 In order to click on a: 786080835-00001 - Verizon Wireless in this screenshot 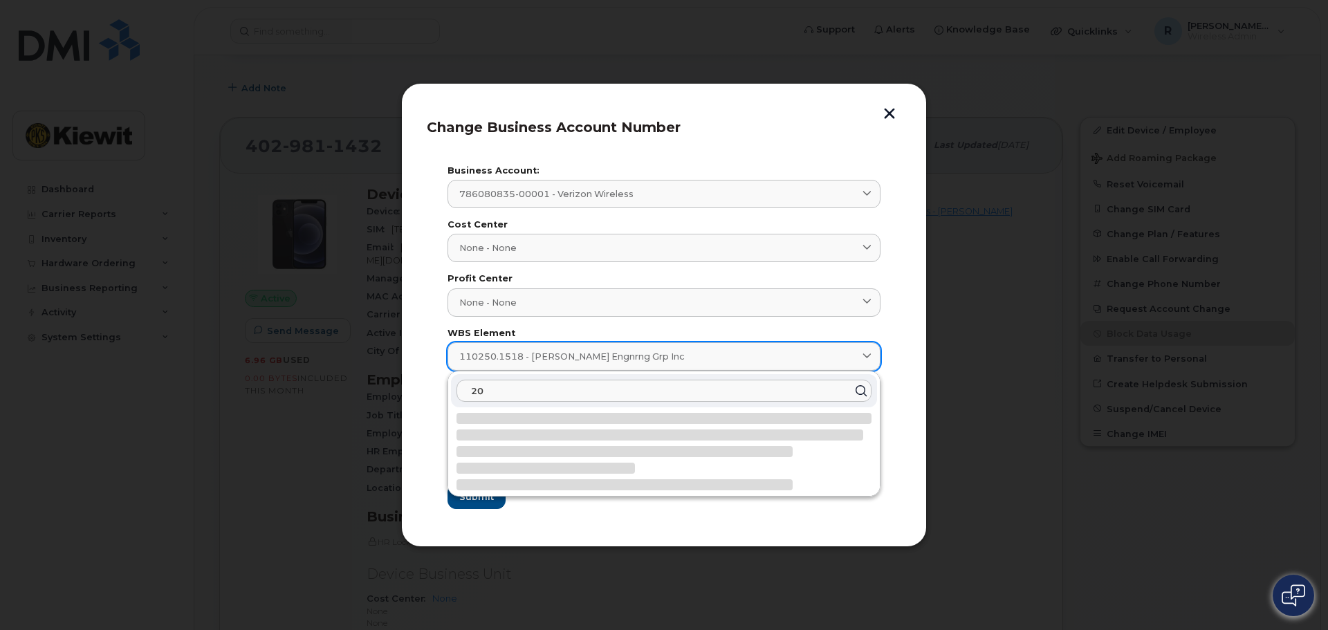, I will do `click(664, 194)`.